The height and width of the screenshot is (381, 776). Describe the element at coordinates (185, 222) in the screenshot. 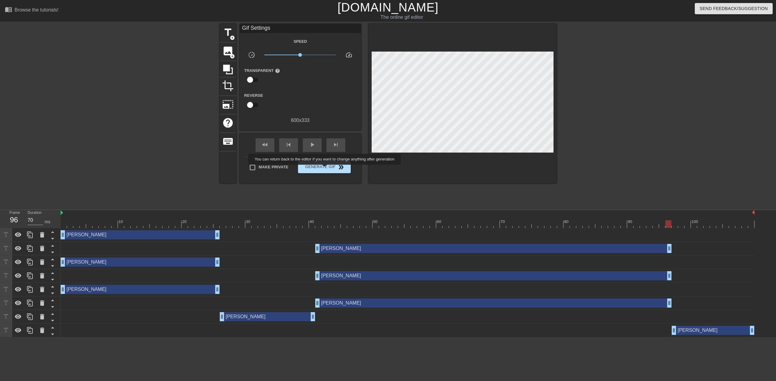

I see `div: 20` at that location.